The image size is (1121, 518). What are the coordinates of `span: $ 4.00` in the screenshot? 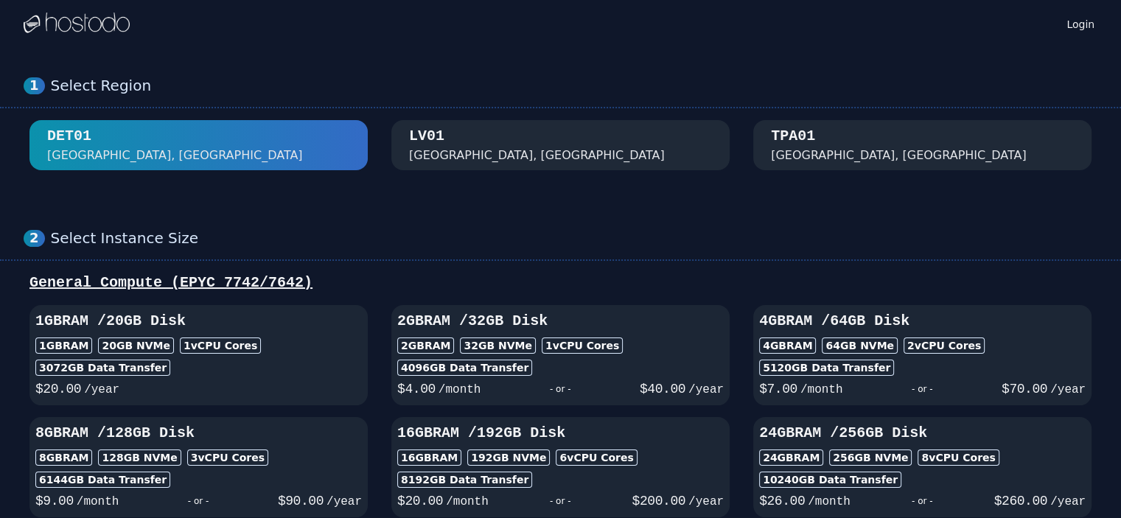 It's located at (416, 389).